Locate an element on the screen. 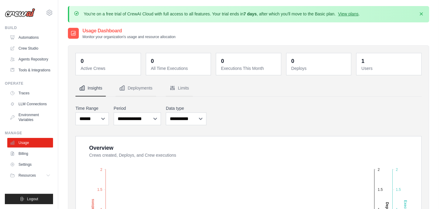 This screenshot has height=209, width=439. dt: Users is located at coordinates (389, 68).